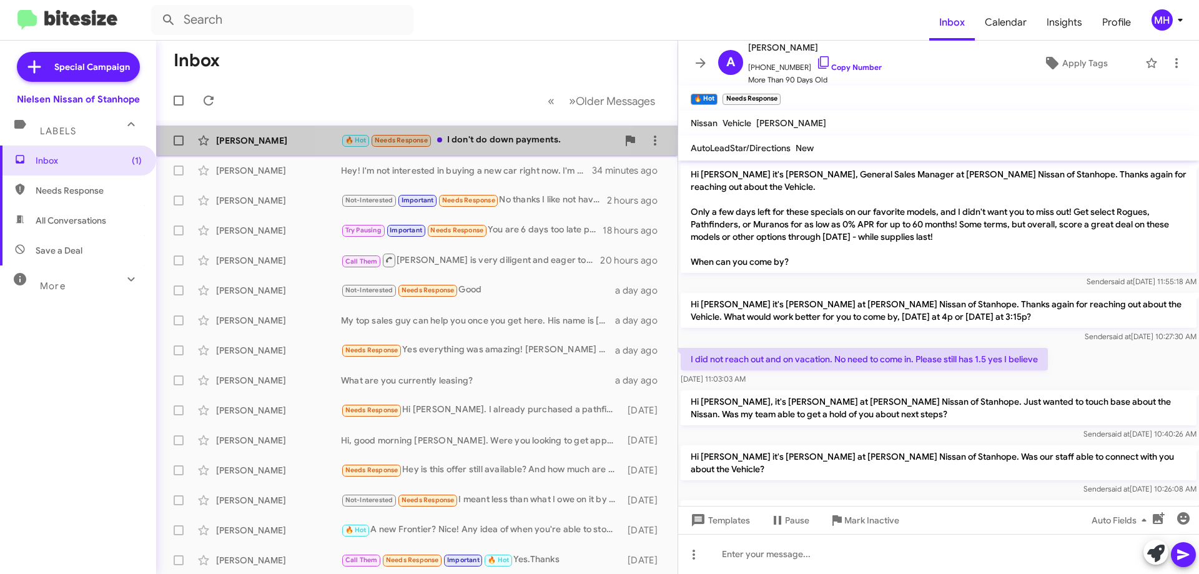 The height and width of the screenshot is (574, 1199). What do you see at coordinates (1162, 20) in the screenshot?
I see `button: MH` at bounding box center [1162, 20].